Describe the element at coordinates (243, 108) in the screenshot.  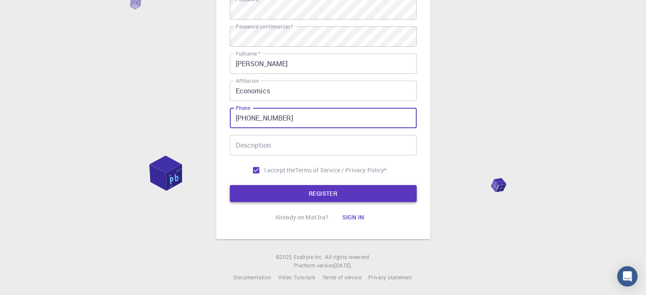
I see `label: Phone` at that location.